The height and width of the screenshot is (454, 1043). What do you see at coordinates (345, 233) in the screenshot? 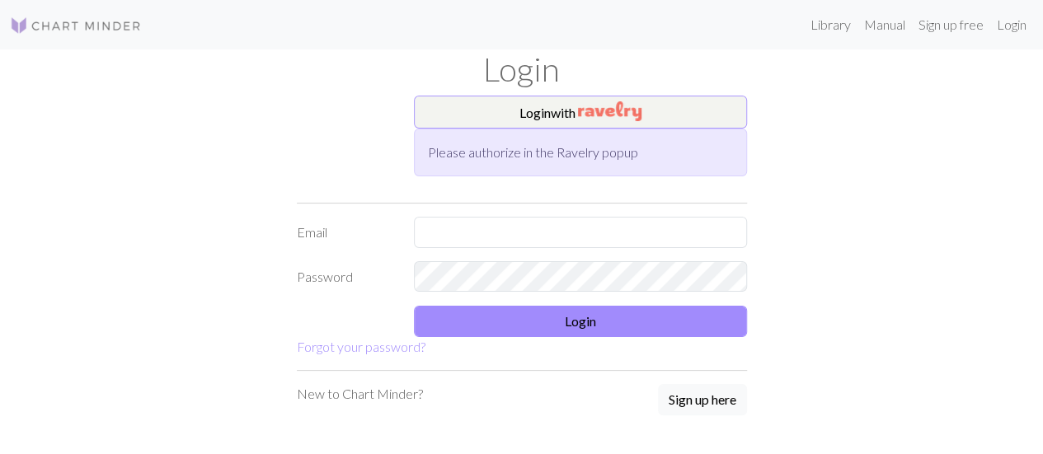
I see `label: Email` at bounding box center [345, 233].